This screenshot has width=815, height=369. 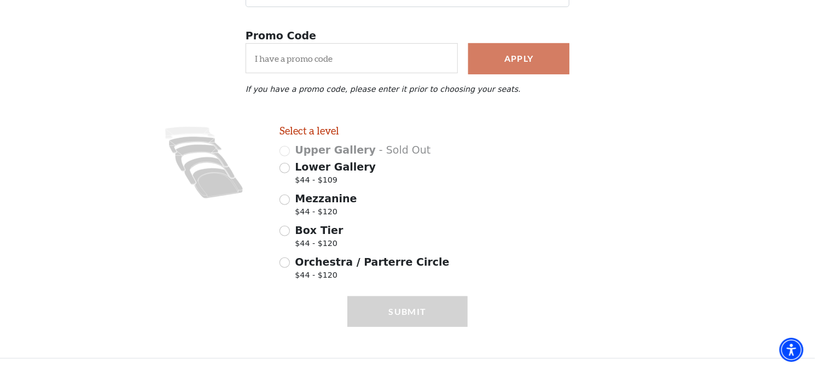 I want to click on span: Box Tier, so click(x=319, y=230).